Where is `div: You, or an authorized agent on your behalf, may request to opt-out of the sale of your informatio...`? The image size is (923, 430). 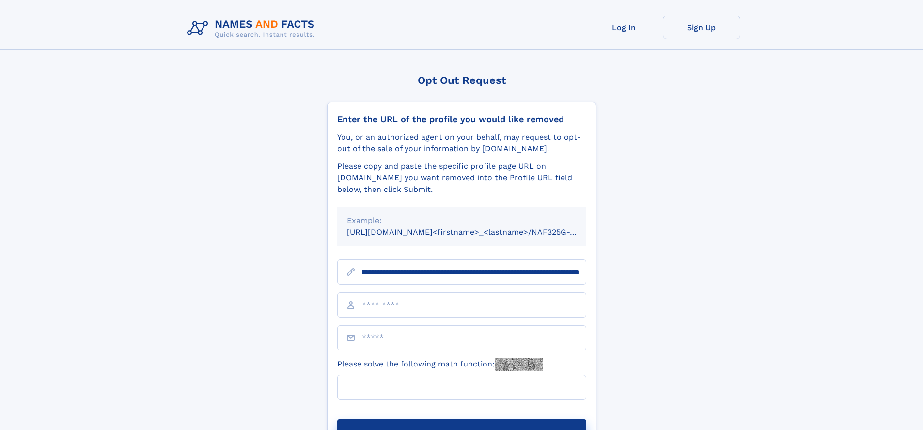 div: You, or an authorized agent on your behalf, may request to opt-out of the sale of your informatio... is located at coordinates (462, 143).